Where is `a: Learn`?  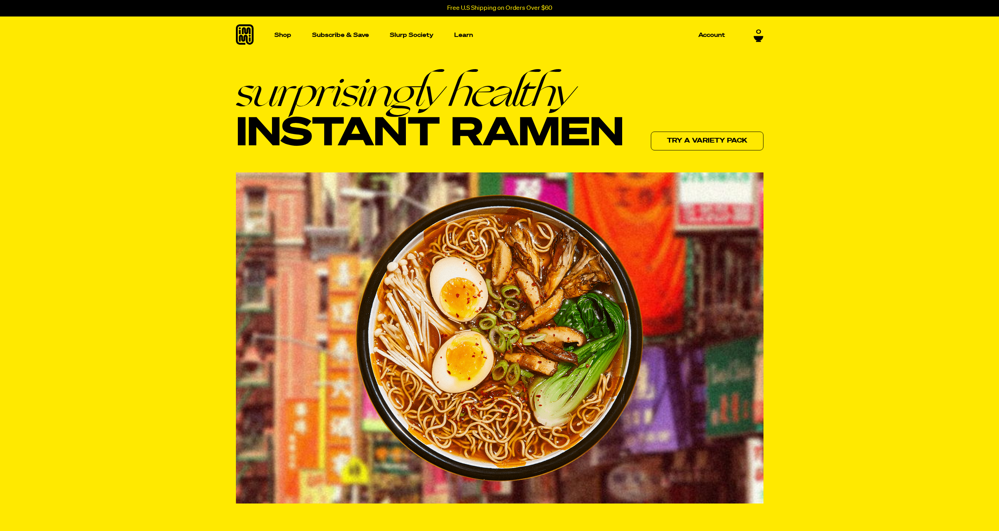 a: Learn is located at coordinates (464, 35).